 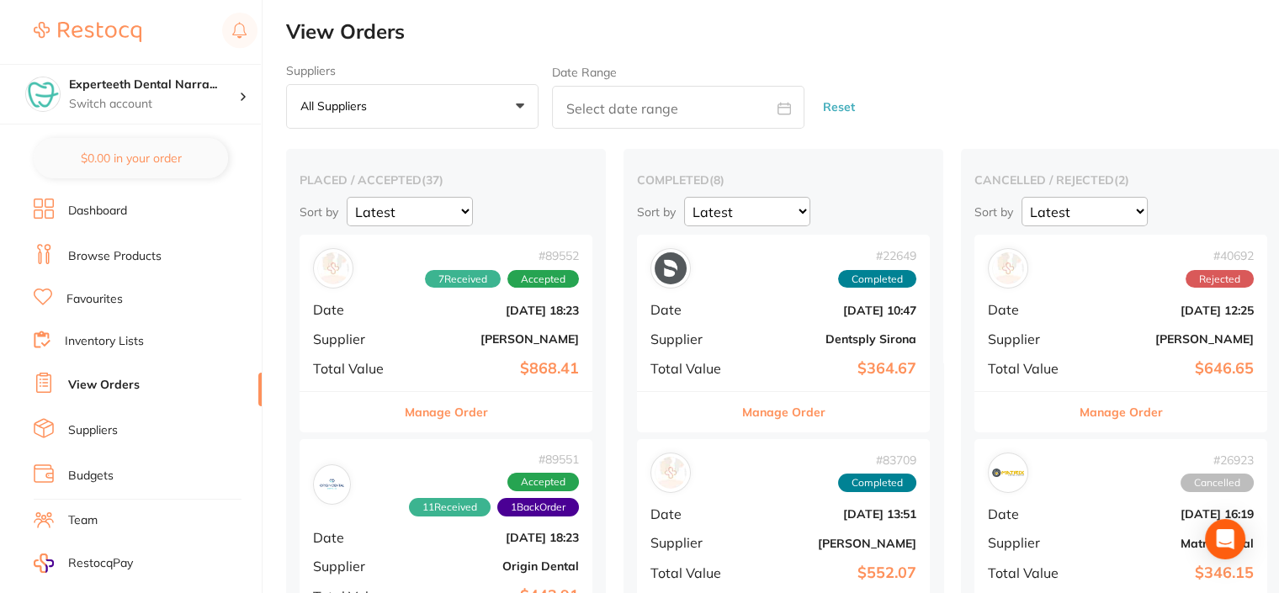 I want to click on span: Back orders, so click(x=538, y=508).